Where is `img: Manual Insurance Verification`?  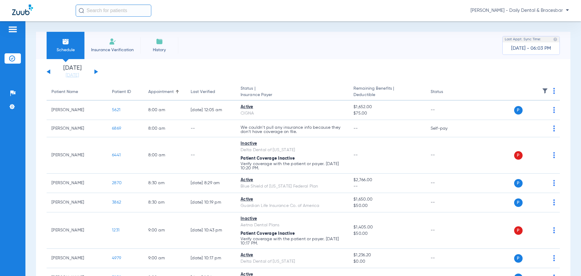 img: Manual Insurance Verification is located at coordinates (113, 41).